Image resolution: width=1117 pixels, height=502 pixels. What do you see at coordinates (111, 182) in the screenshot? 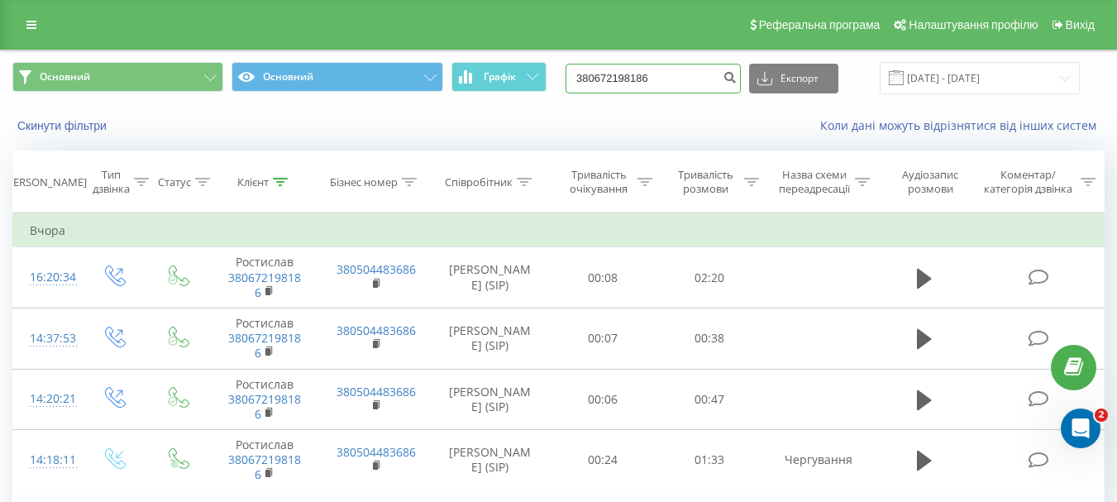
I see `div: Тип дзвінка` at bounding box center [111, 182].